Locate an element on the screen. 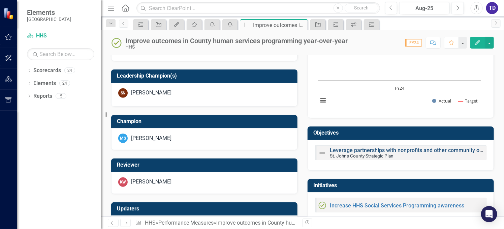 The width and height of the screenshot is (504, 229). h3: Champion is located at coordinates (206, 121).